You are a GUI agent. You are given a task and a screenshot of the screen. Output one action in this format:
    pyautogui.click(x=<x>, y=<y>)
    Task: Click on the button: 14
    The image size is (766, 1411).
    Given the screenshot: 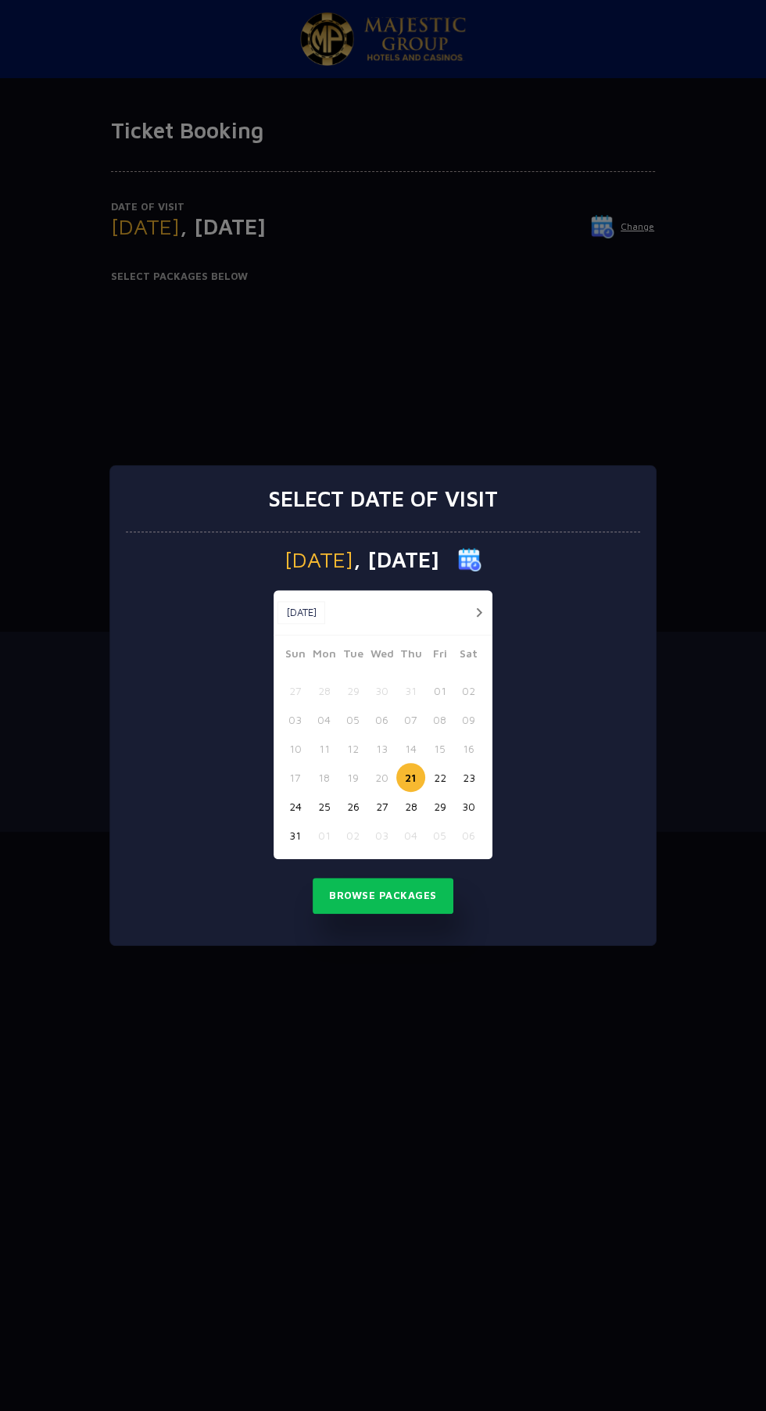 What is the action you would take?
    pyautogui.click(x=410, y=748)
    